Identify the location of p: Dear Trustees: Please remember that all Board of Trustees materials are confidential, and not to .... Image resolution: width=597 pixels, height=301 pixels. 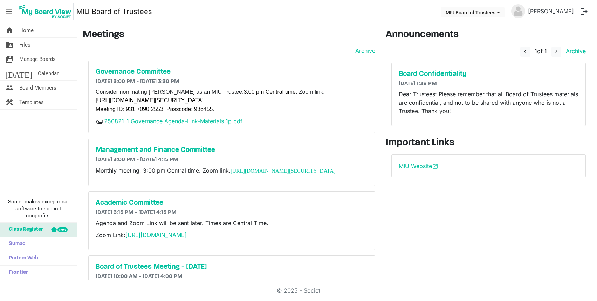
(489, 103).